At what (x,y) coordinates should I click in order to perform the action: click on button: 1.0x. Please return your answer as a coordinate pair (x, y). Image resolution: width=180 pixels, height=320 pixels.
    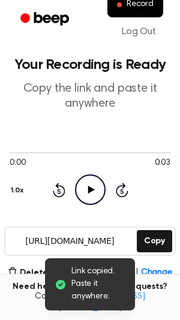
    Looking at the image, I should click on (19, 191).